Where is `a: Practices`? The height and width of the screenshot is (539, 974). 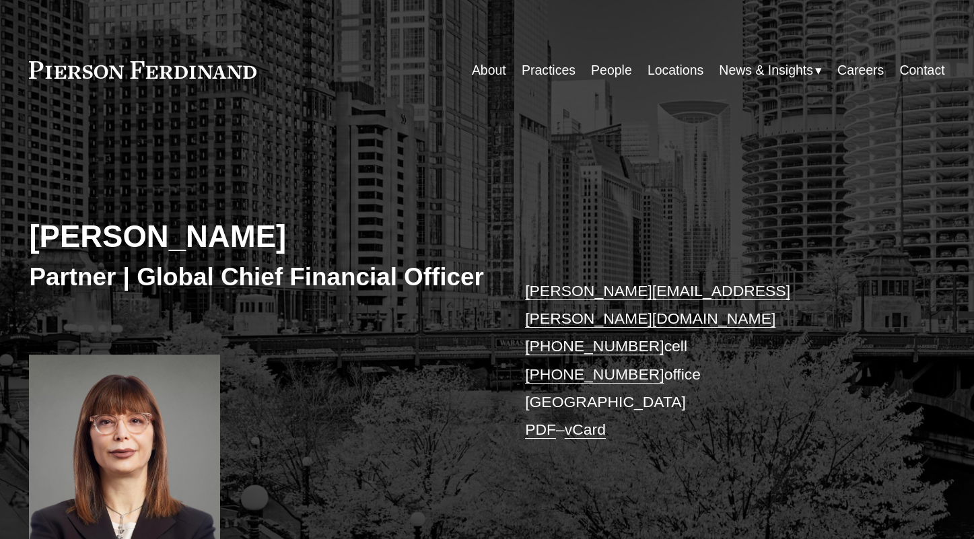
a: Practices is located at coordinates (548, 70).